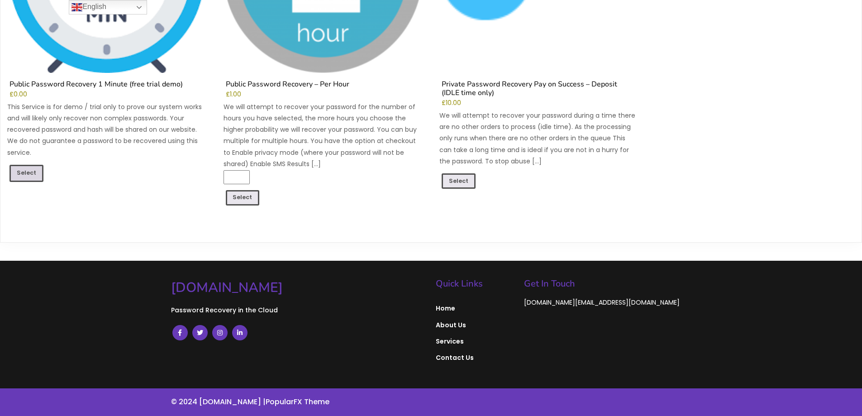 The height and width of the screenshot is (416, 862). What do you see at coordinates (608, 284) in the screenshot?
I see `h5: Get In Touch` at bounding box center [608, 284].